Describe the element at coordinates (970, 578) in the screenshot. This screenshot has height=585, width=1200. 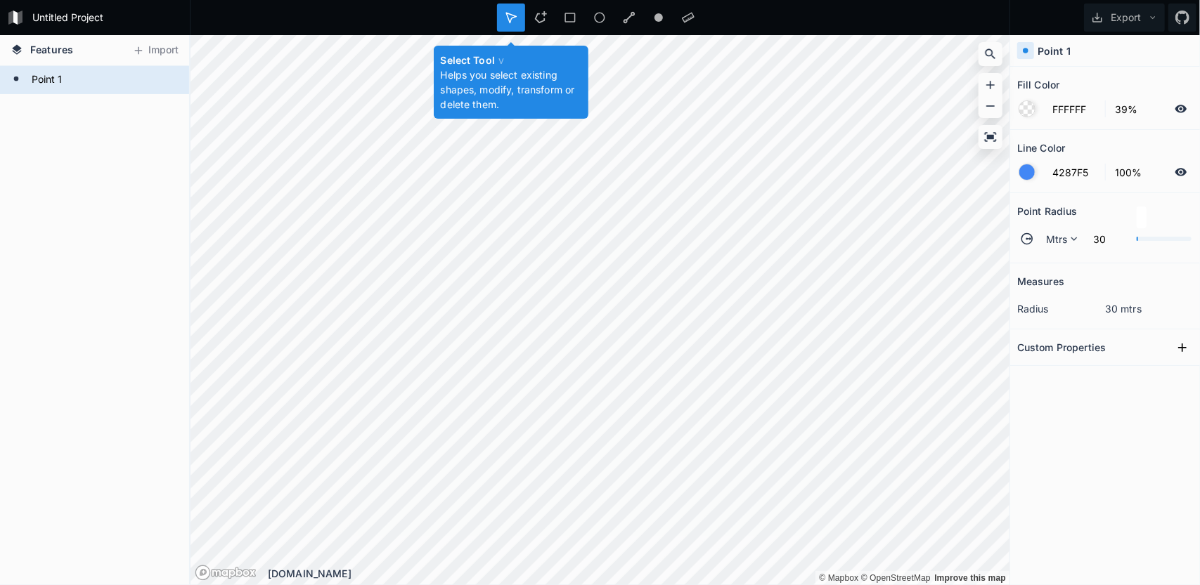
I see `a: Map feedback` at that location.